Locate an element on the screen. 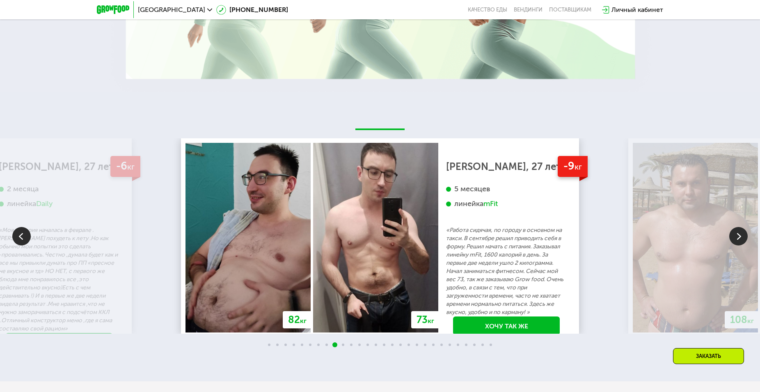 The image size is (760, 392). div: mFit is located at coordinates (490, 204).